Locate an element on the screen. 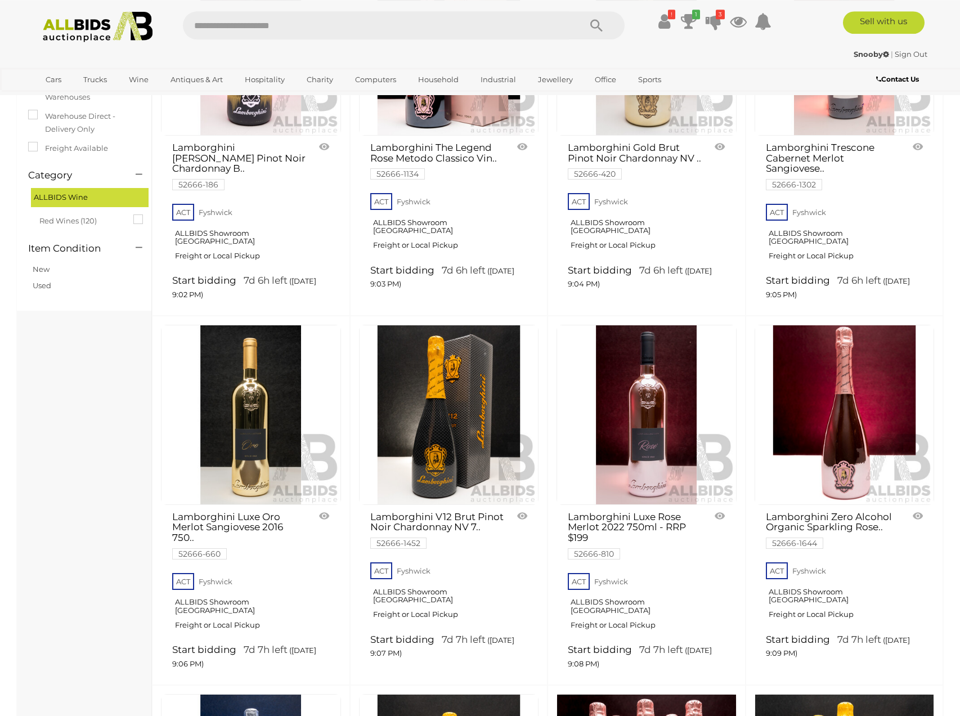 This screenshot has width=960, height=716. a: Lamborghini Trescone Cabernet Merlot Sangiovese.. 52666-1302 is located at coordinates (833, 165).